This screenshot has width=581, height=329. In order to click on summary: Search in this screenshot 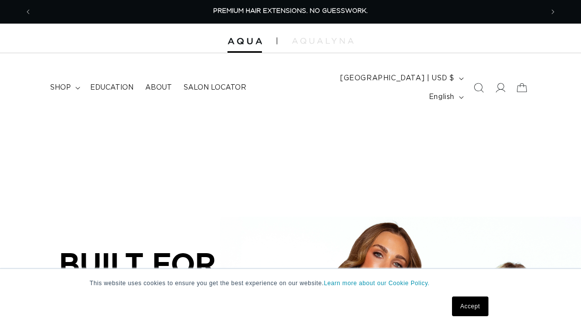, I will do `click(478, 88)`.